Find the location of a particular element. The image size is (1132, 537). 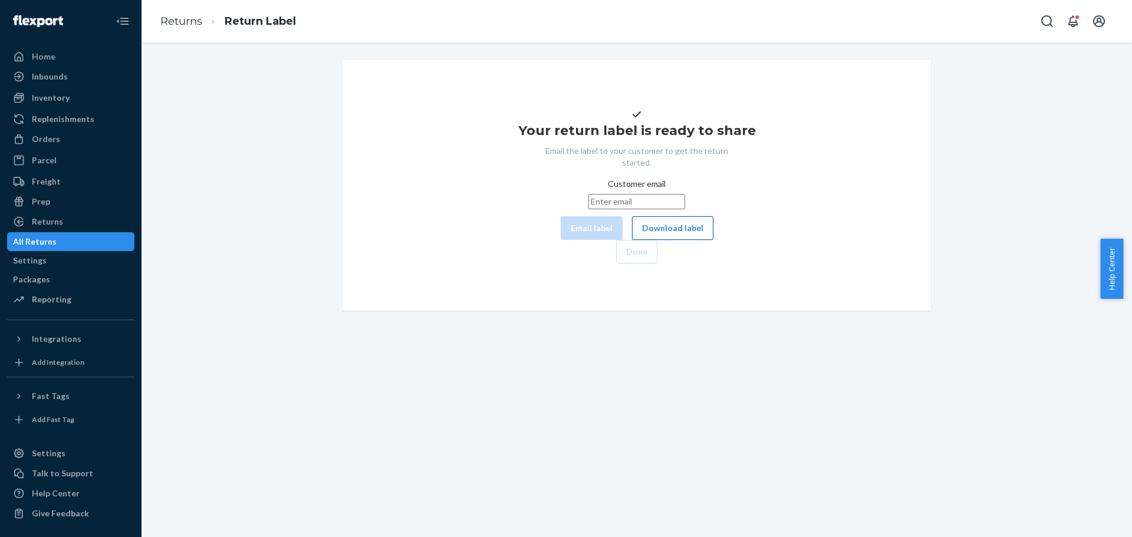

a: Packages is located at coordinates (71, 280).